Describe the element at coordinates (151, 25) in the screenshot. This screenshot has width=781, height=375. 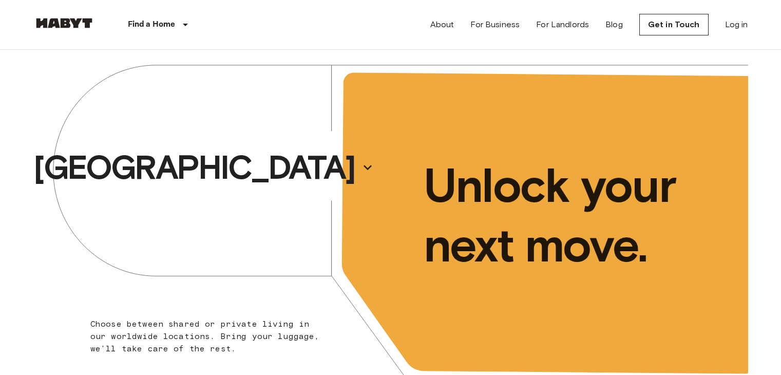
I see `p: Find a Home` at that location.